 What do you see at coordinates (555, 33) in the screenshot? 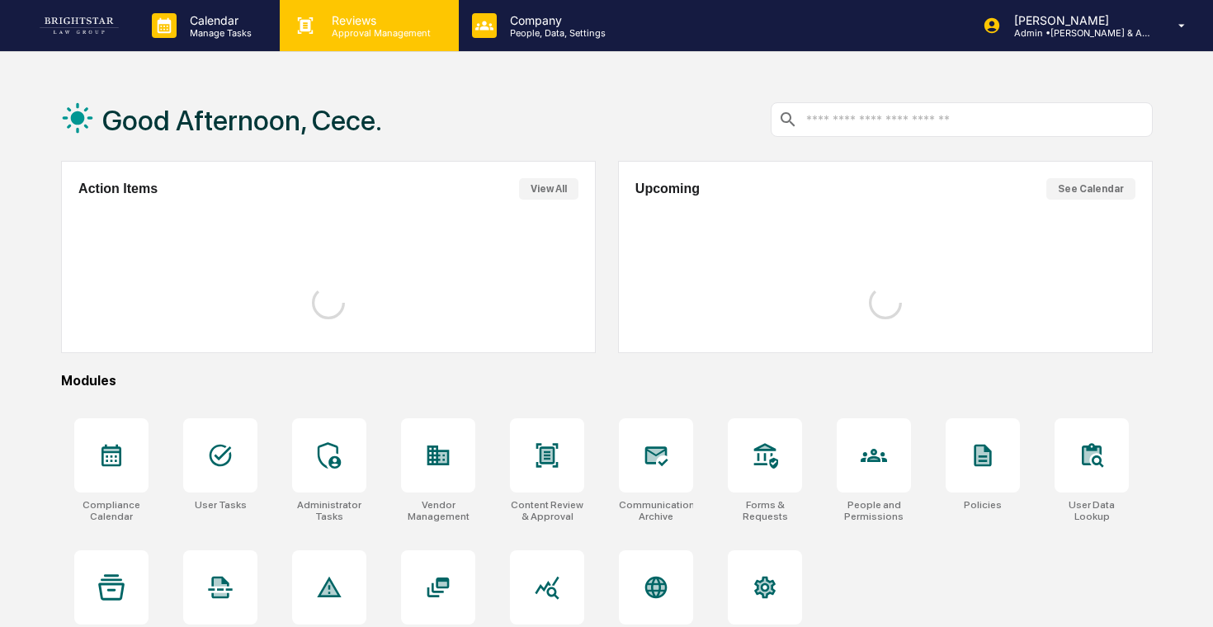
I see `p: People, Data, Settings` at bounding box center [555, 33].